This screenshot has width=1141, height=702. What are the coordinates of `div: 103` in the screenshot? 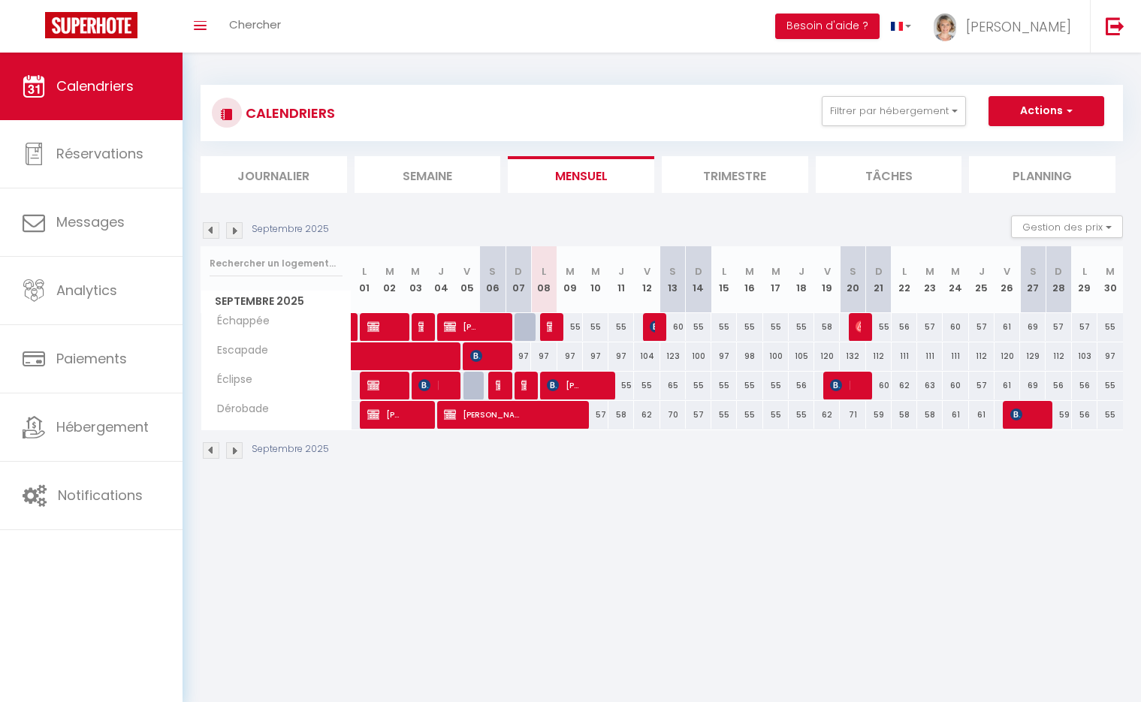 It's located at (1085, 356).